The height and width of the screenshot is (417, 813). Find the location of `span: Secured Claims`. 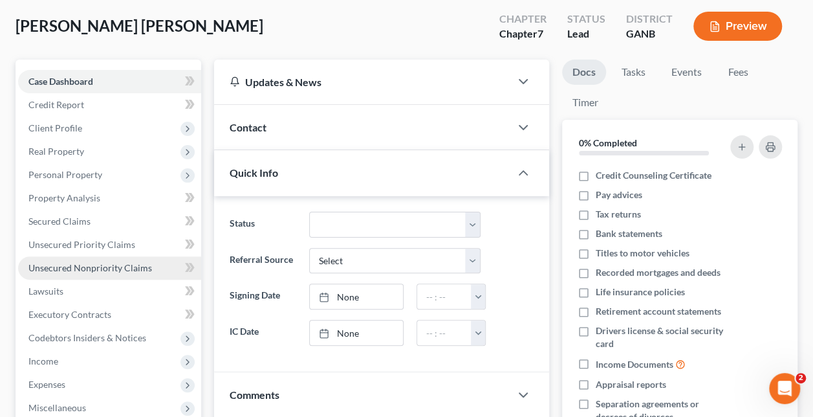

span: Secured Claims is located at coordinates (60, 221).